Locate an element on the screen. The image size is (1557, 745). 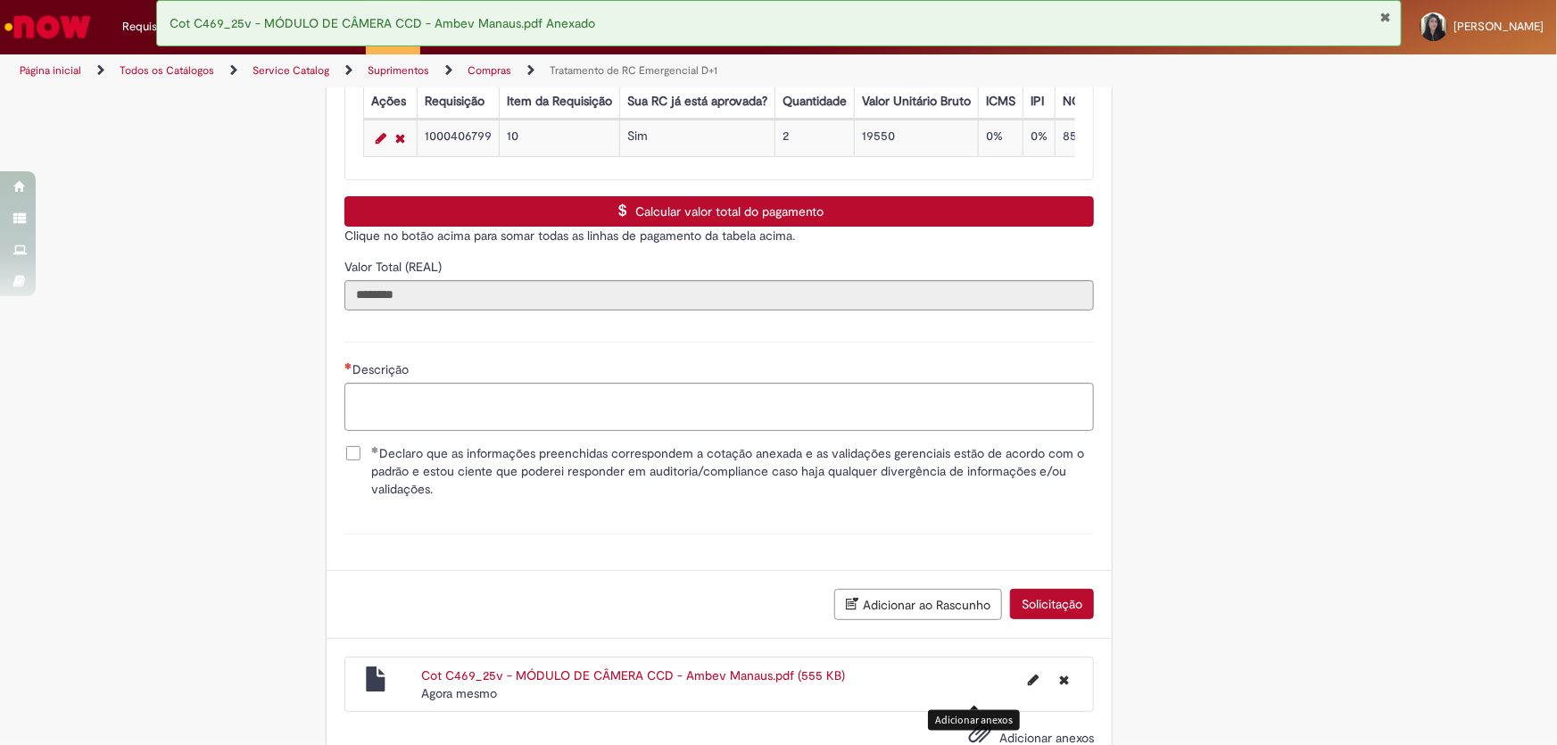
span: Agora mesmo is located at coordinates (459, 693).